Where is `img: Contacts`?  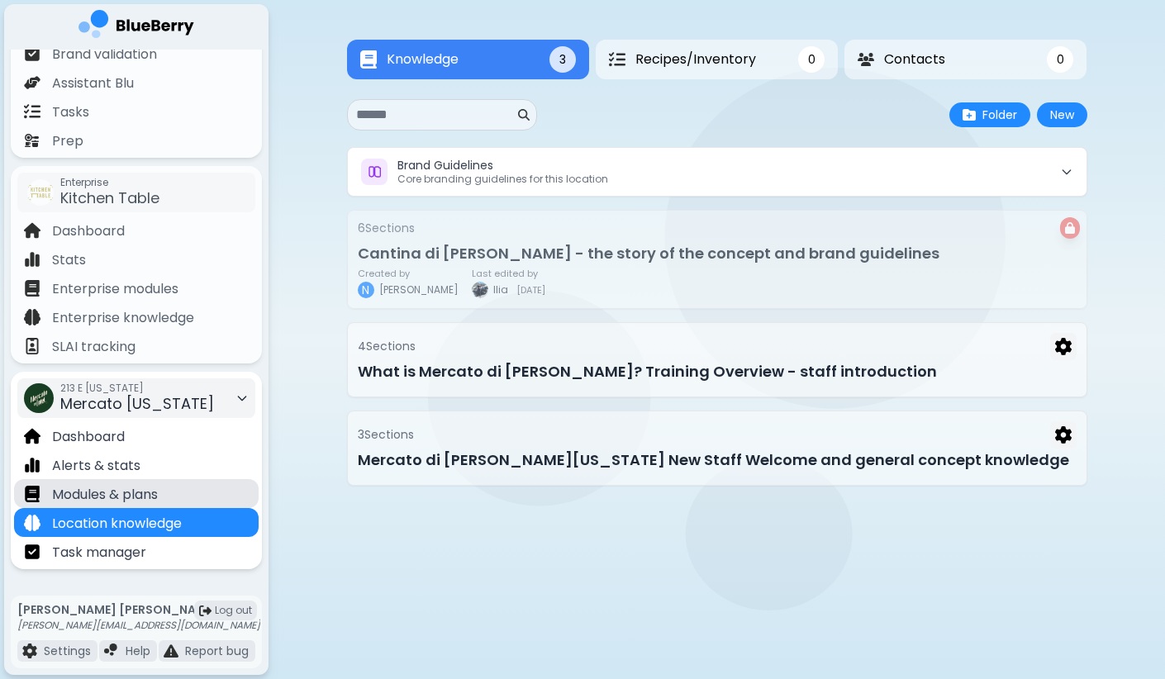
img: Contacts is located at coordinates (866, 59).